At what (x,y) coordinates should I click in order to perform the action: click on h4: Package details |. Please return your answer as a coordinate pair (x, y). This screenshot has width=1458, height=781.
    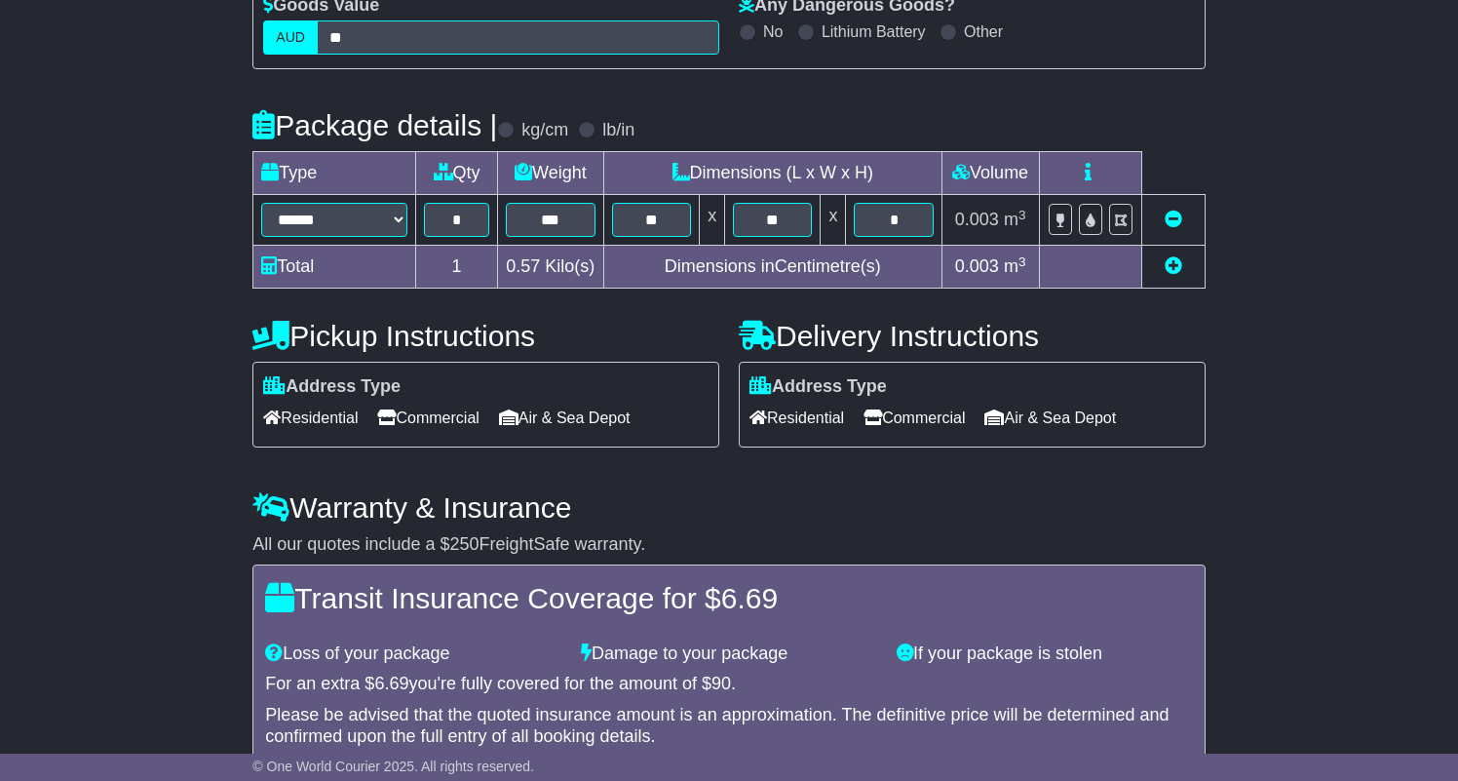
    Looking at the image, I should click on (374, 125).